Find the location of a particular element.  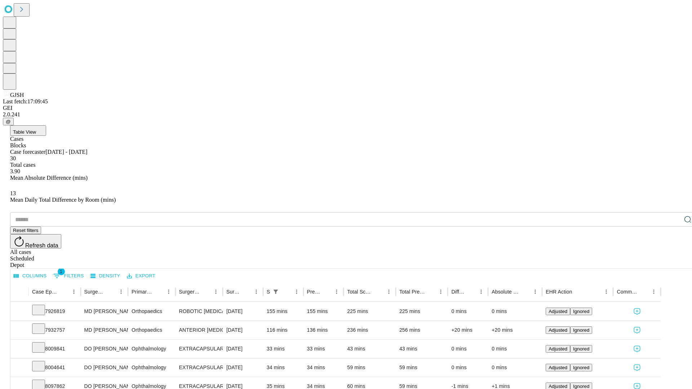

span: Case forecaster is located at coordinates (28, 152).